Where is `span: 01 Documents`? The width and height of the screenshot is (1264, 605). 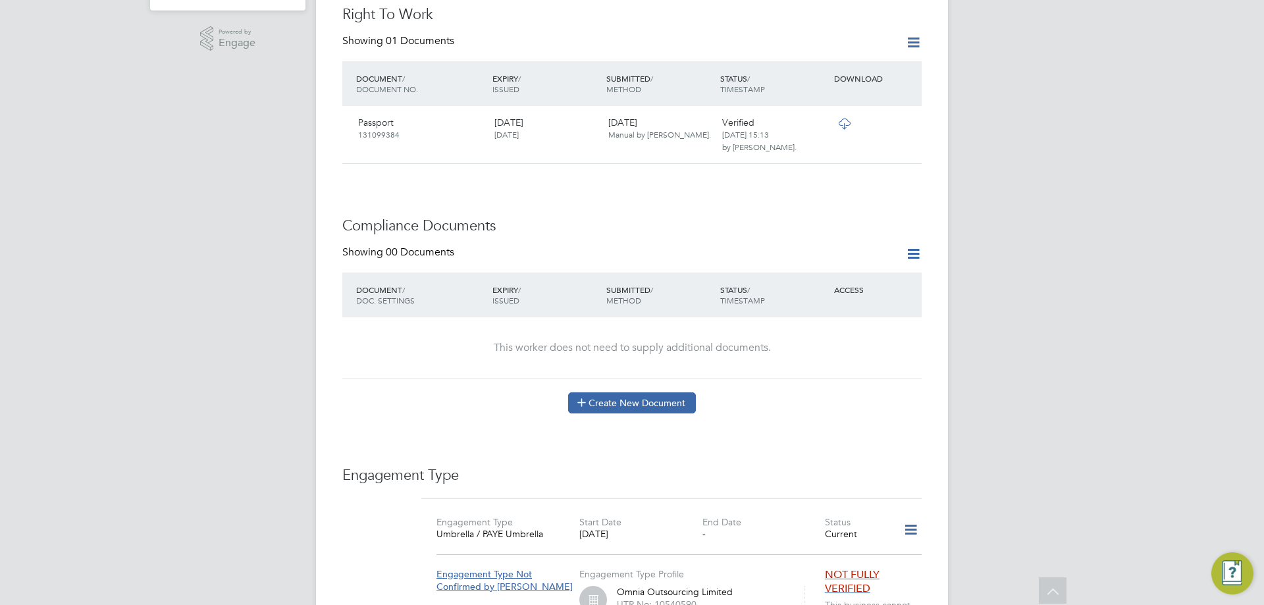
span: 01 Documents is located at coordinates (420, 41).